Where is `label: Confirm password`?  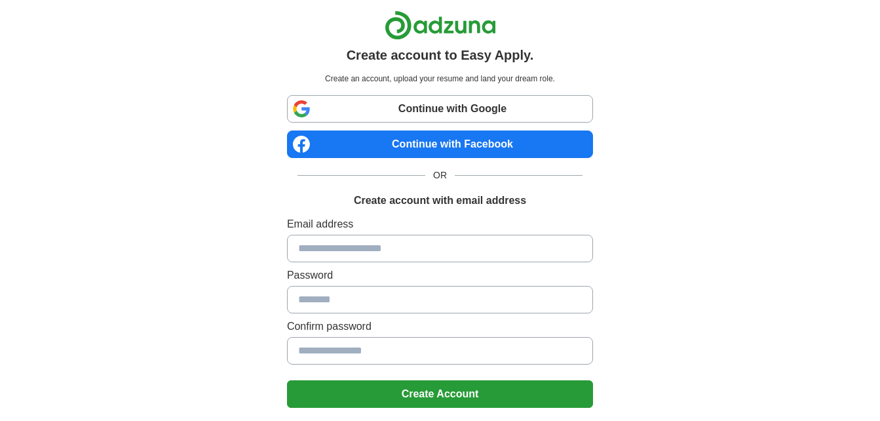 label: Confirm password is located at coordinates (440, 326).